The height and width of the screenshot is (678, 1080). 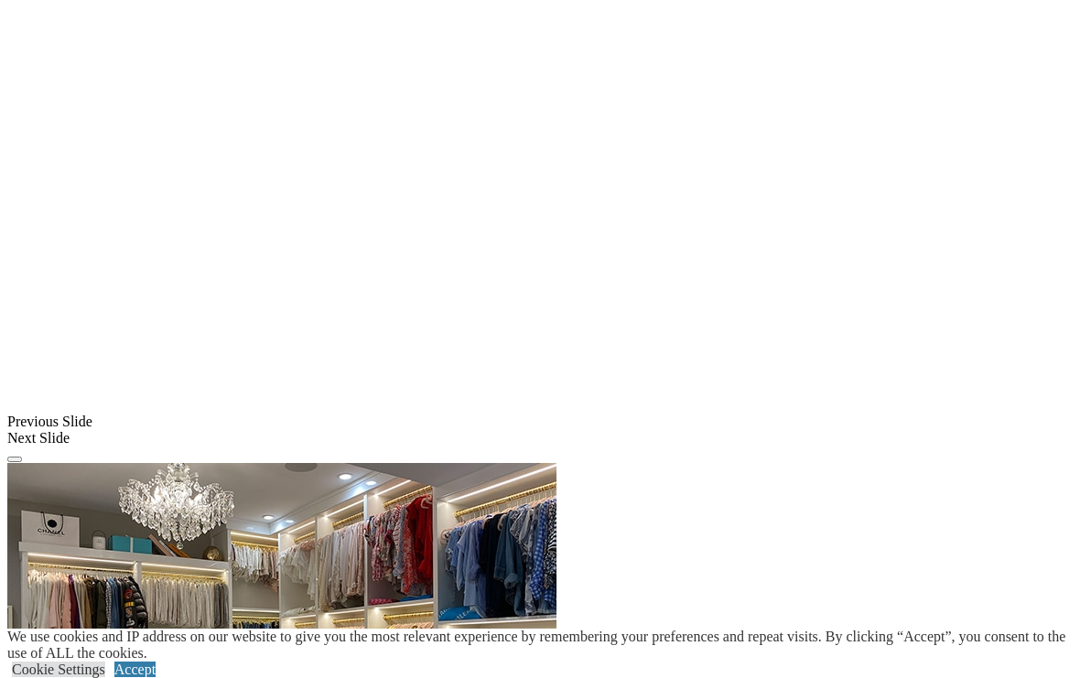 I want to click on div: Next Slide, so click(x=540, y=438).